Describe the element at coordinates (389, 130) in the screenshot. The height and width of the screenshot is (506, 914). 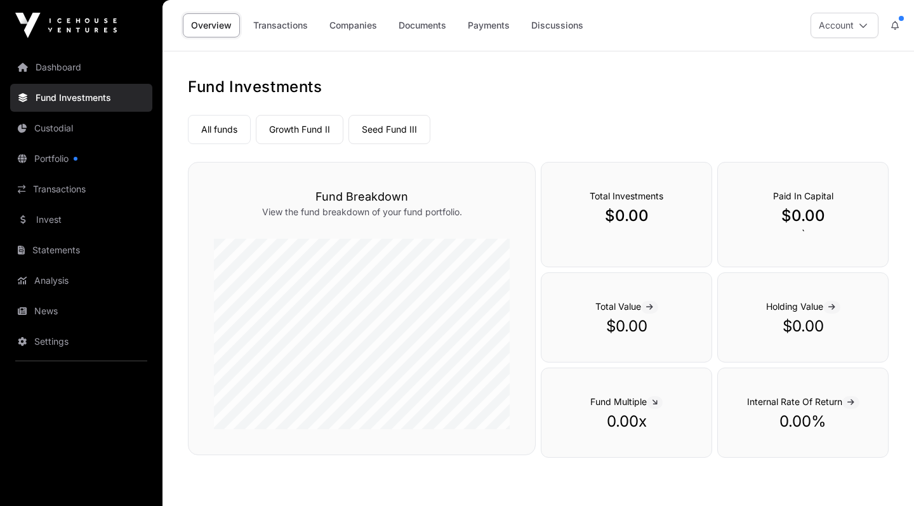
I see `a: Seed Fund III` at that location.